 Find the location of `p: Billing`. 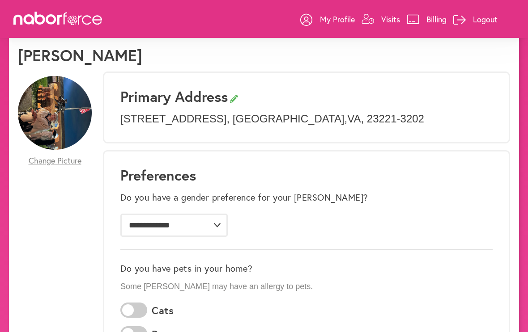

p: Billing is located at coordinates (436, 19).